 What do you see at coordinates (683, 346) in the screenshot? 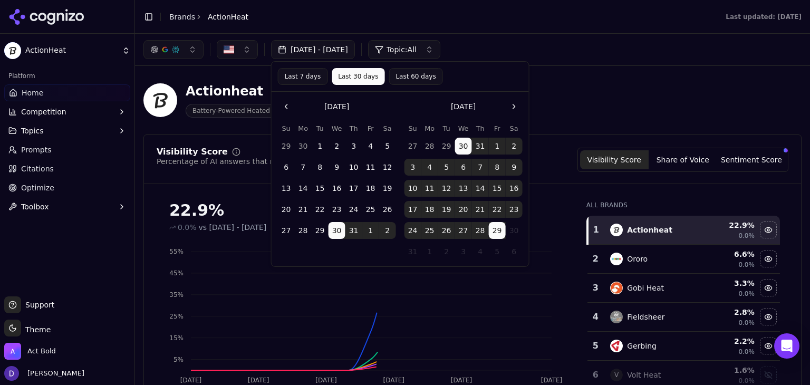
I see `tr: 5gerbingGerbing2.2%0.0%Hide gerbing data` at bounding box center [683, 346].